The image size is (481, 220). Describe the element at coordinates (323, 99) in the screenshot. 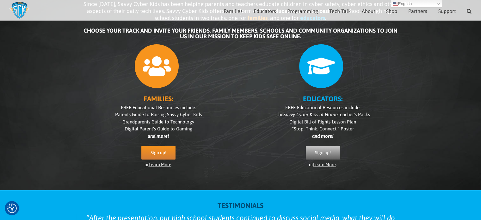

I see `b: EDUCATORS:` at that location.